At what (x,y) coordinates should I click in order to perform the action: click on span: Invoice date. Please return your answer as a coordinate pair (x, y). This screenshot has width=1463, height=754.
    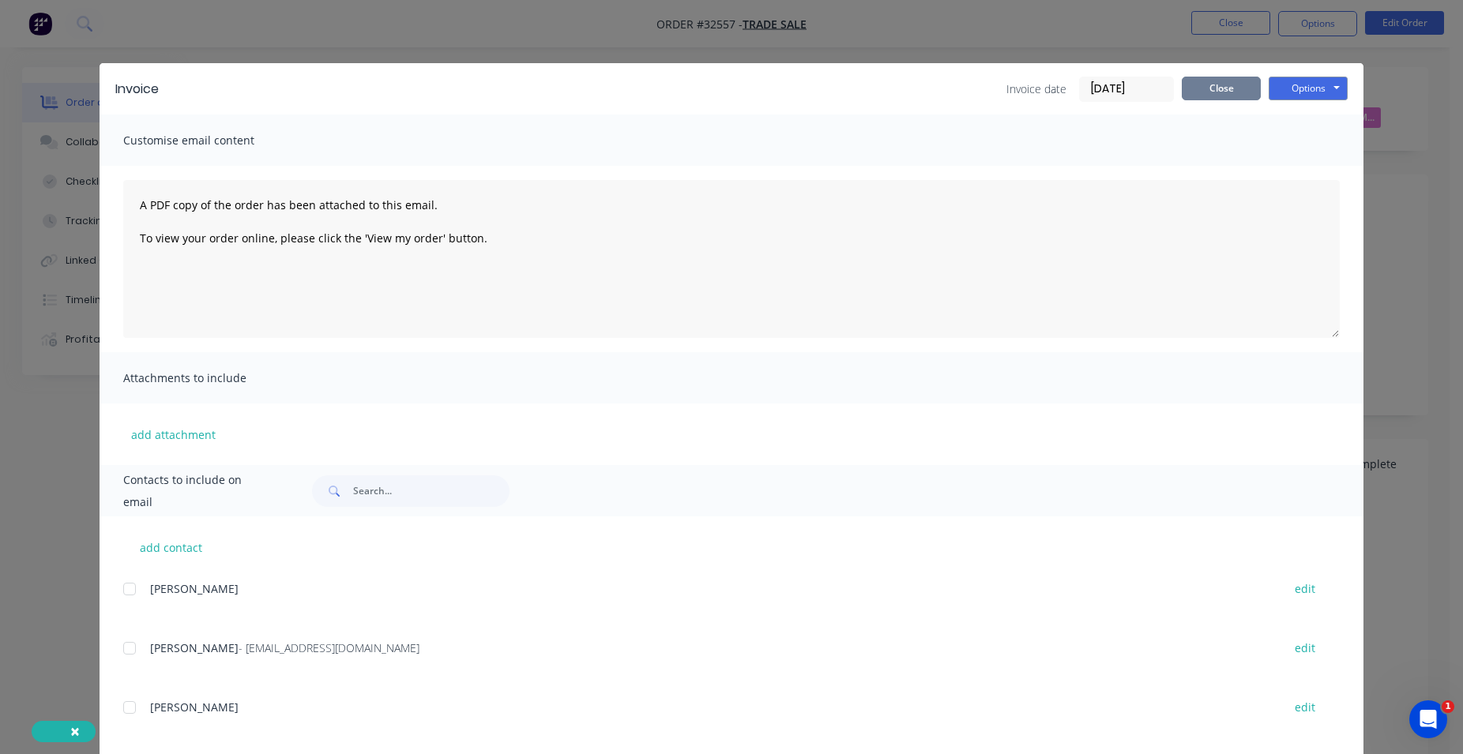
    Looking at the image, I should click on (1036, 88).